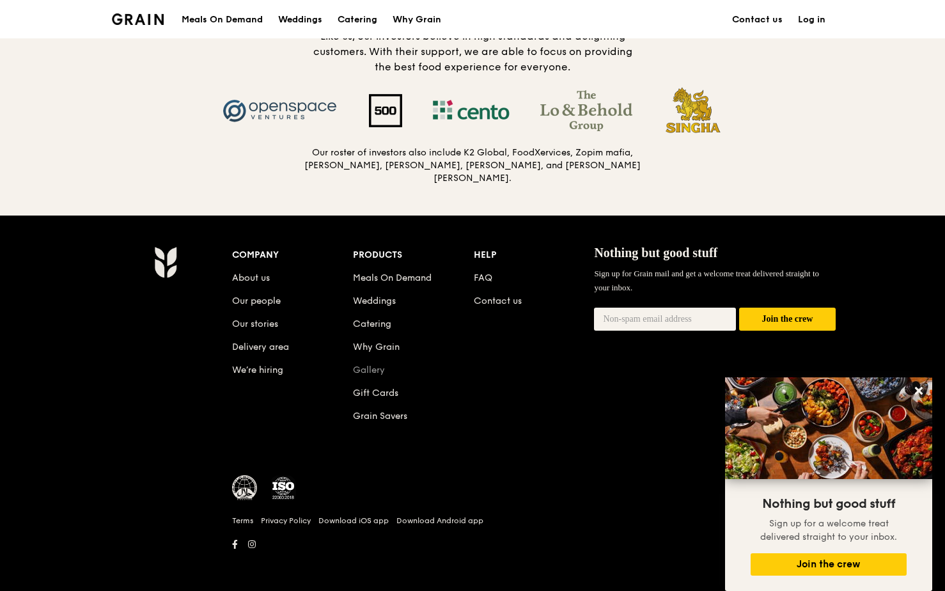  I want to click on h6: Revision, so click(473, 558).